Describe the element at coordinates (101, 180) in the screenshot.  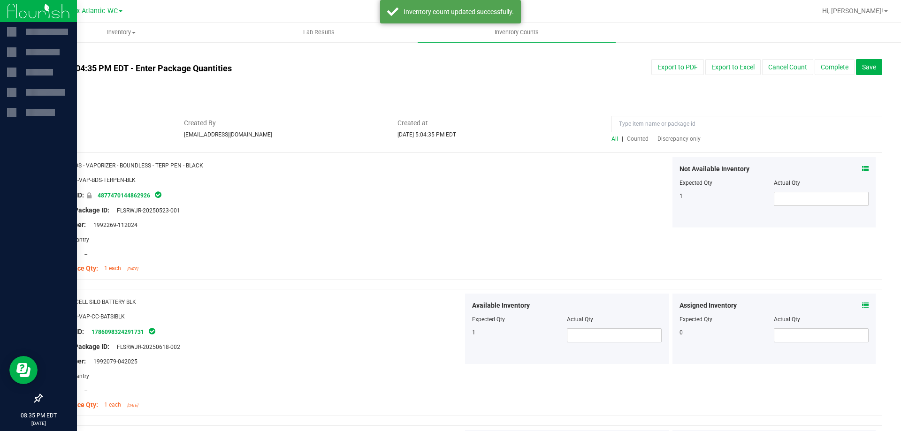
I see `span: ACC-VAP-BDS-TERPEN-BLK` at that location.